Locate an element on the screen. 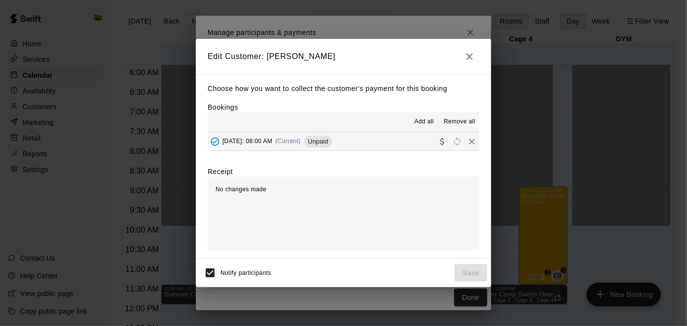 Image resolution: width=687 pixels, height=326 pixels. button: Added - Collect Payment is located at coordinates (215, 142).